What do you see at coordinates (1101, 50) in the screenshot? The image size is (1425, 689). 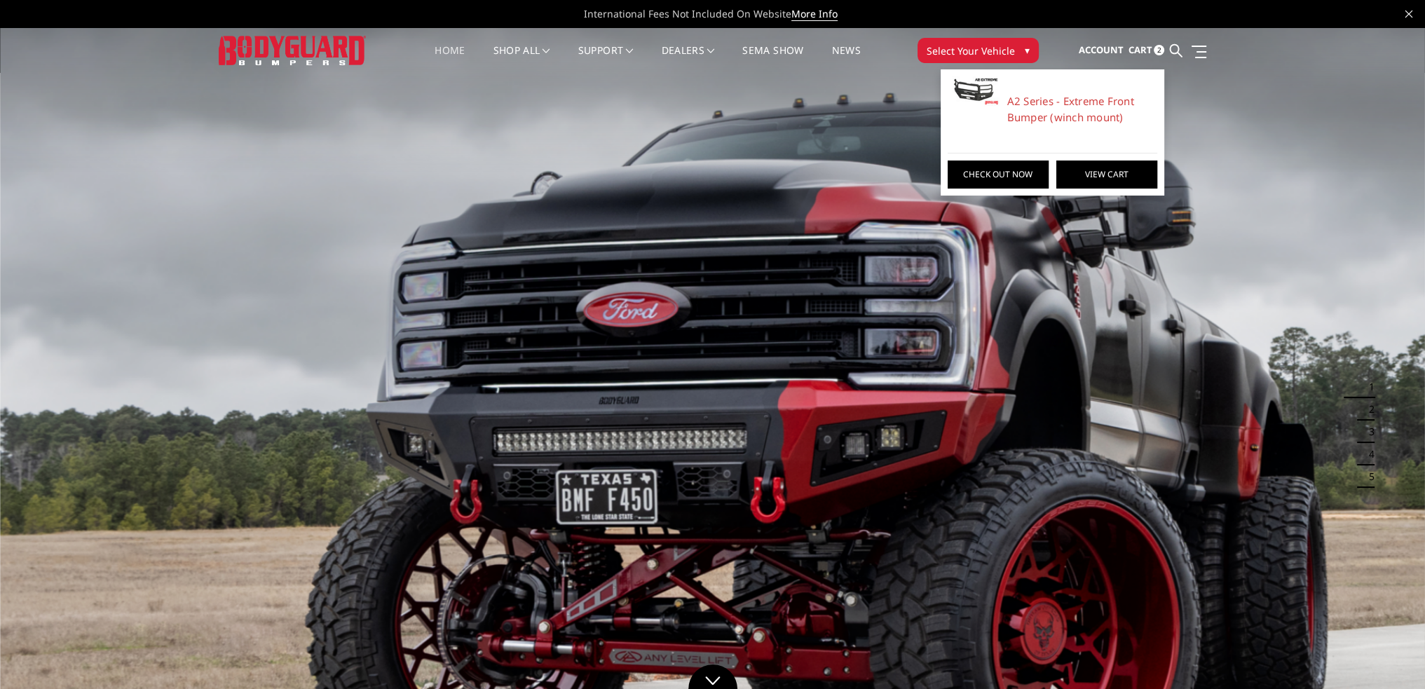 I see `span: Account` at bounding box center [1101, 50].